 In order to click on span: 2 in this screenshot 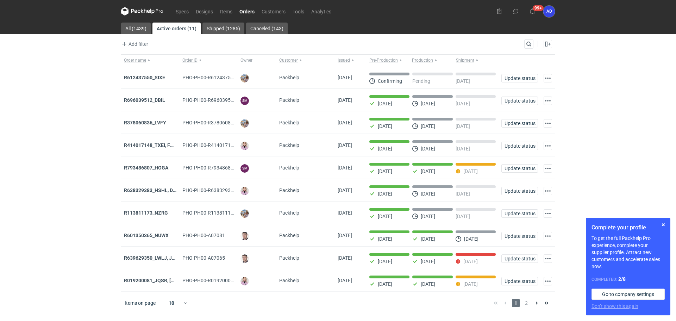, I will do `click(526, 303)`.